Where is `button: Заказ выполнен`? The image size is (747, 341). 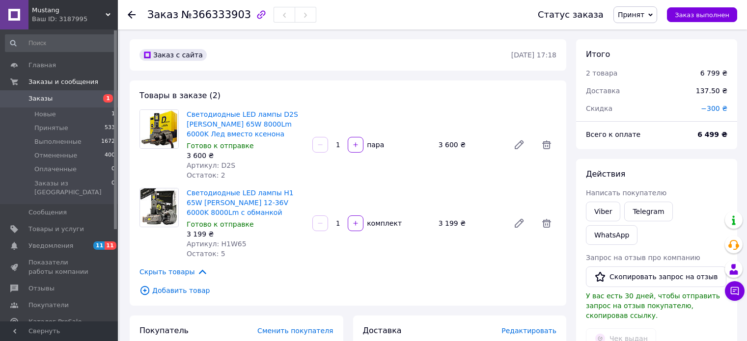 button: Заказ выполнен is located at coordinates (702, 15).